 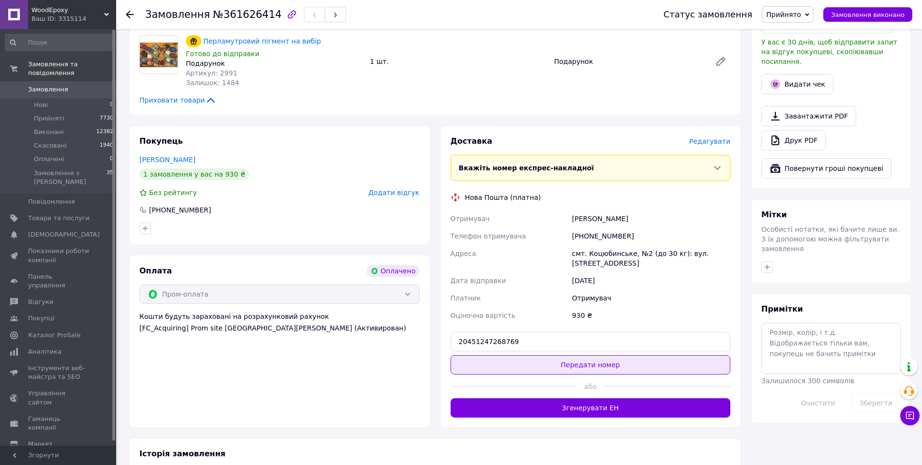 I want to click on div: Ваш ID: 3315114, so click(x=74, y=19).